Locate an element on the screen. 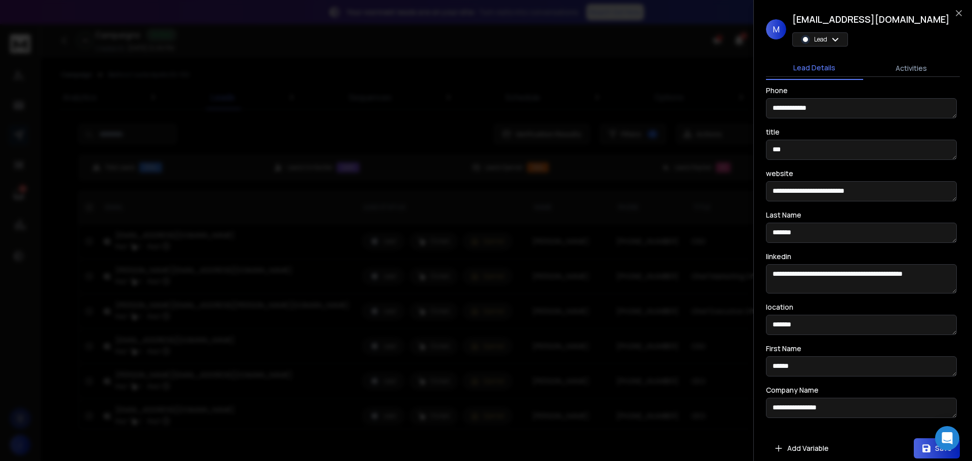 The width and height of the screenshot is (972, 461). span: M is located at coordinates (776, 29).